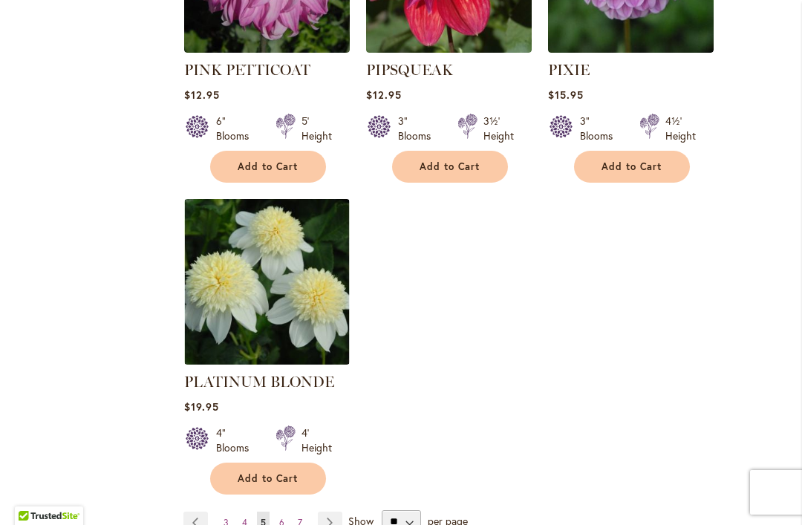 This screenshot has height=525, width=802. I want to click on span: $15.95, so click(566, 94).